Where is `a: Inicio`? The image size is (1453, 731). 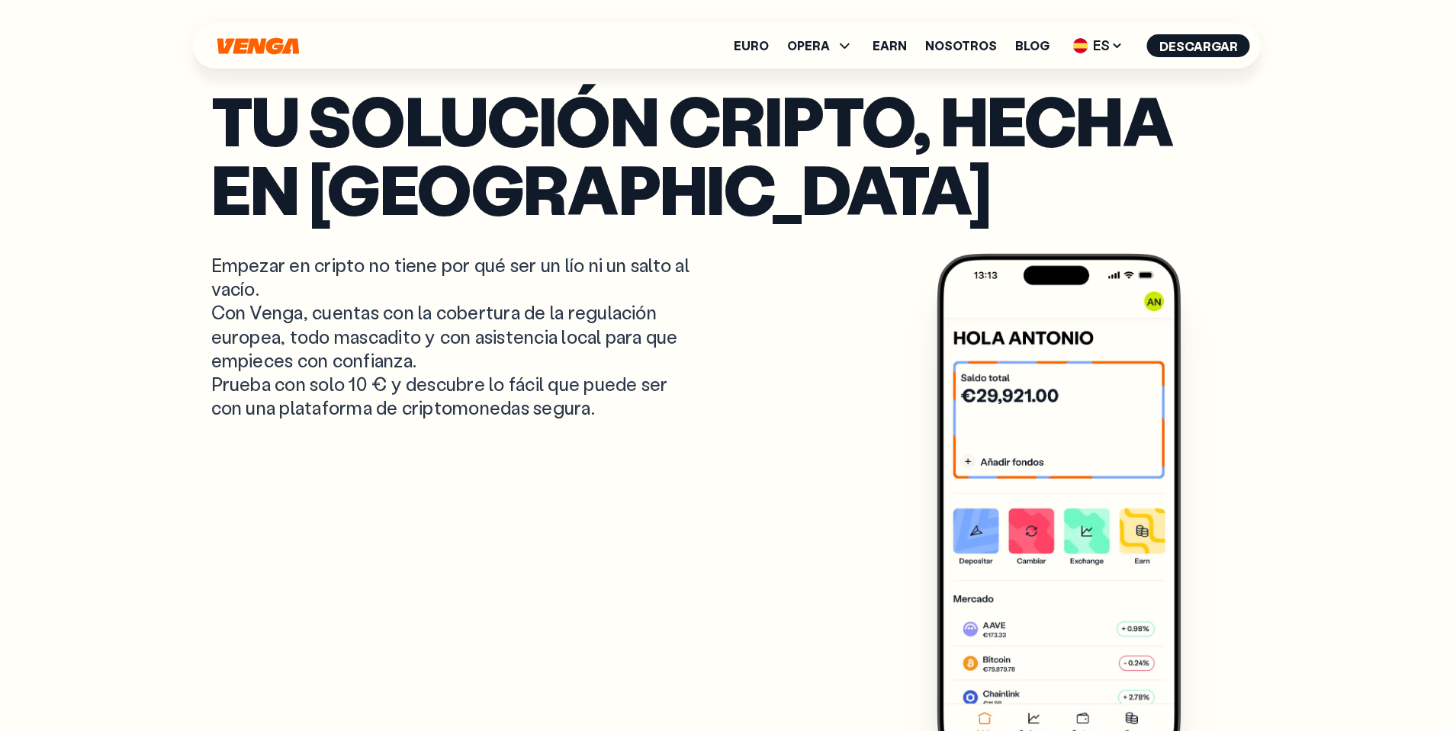 a: Inicio is located at coordinates (258, 46).